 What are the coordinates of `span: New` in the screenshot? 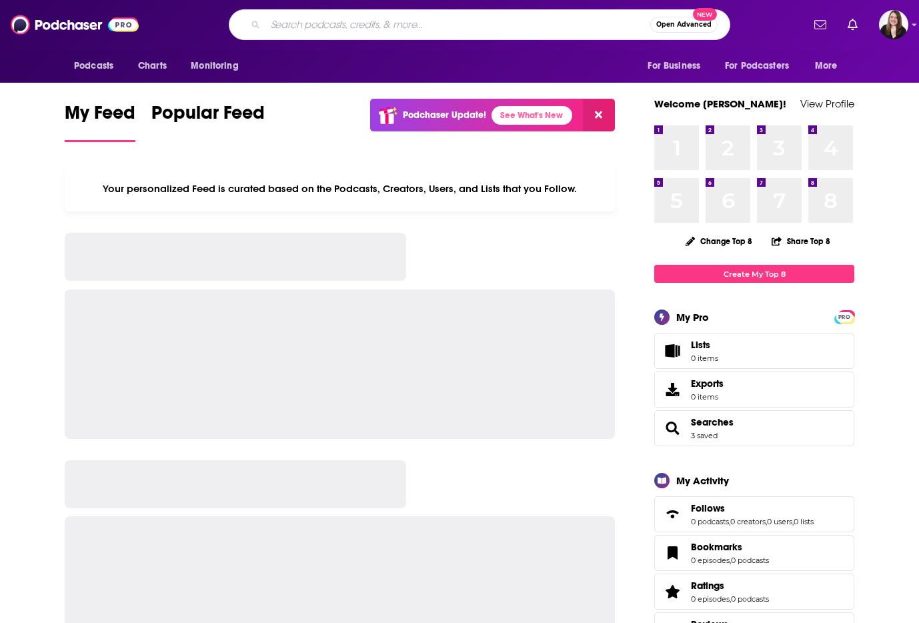 It's located at (705, 14).